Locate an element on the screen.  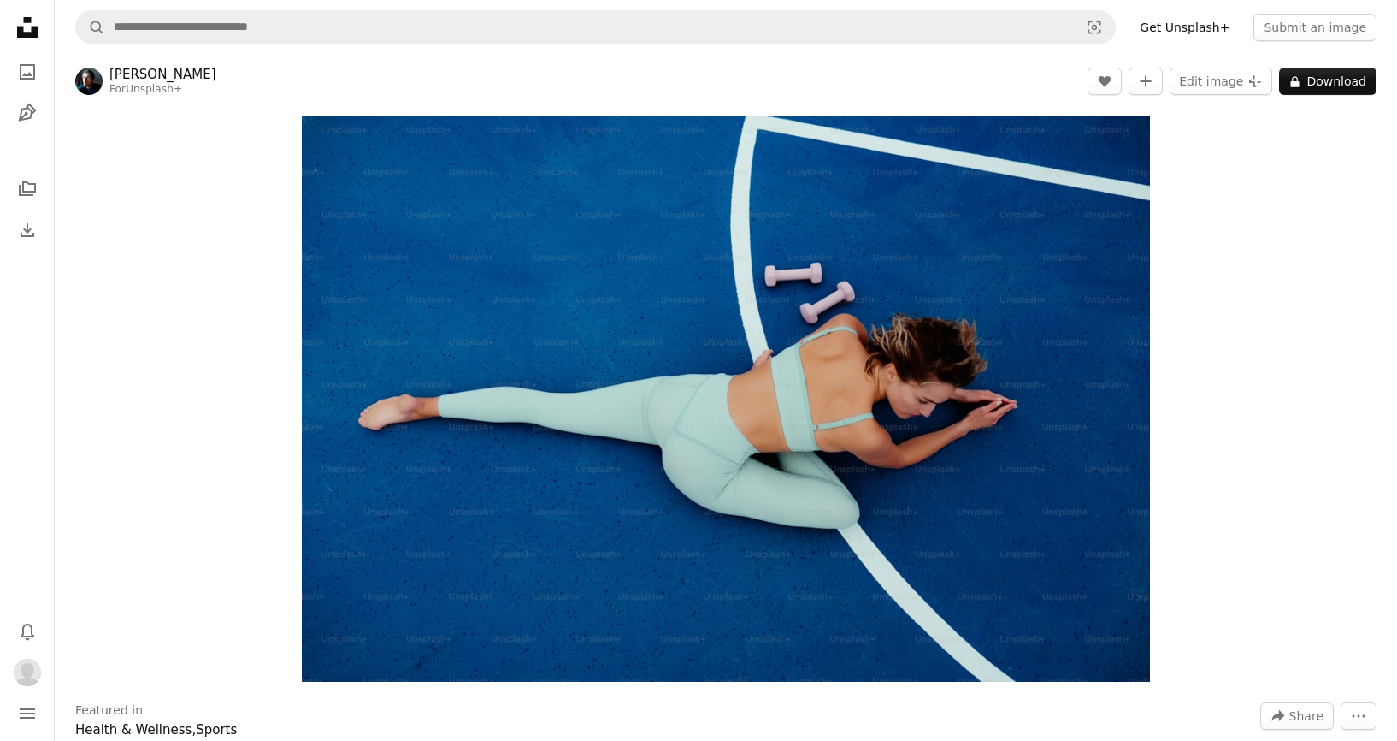
button: Like is located at coordinates (1105, 81).